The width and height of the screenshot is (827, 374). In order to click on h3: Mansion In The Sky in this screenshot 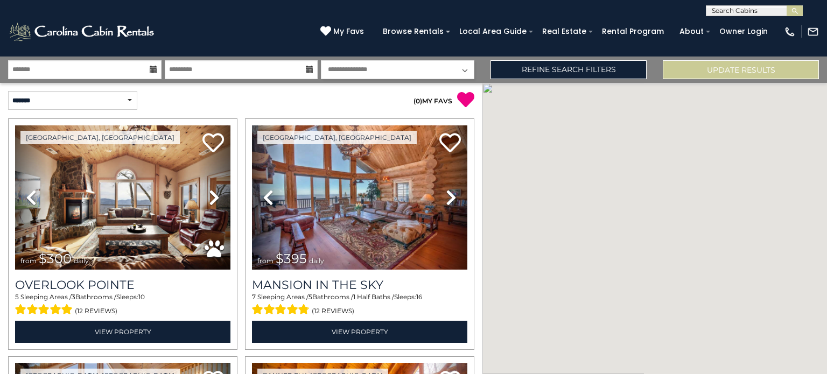, I will do `click(360, 285)`.